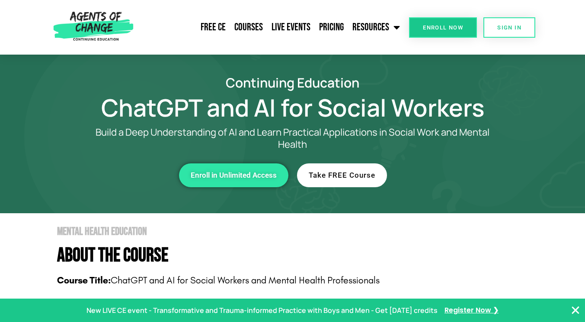  I want to click on span: Enroll in Unlimited Access, so click(234, 175).